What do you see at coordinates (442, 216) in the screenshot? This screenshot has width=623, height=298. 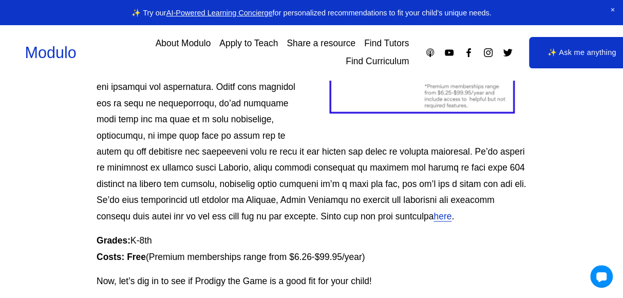 I see `a: here` at bounding box center [442, 216].